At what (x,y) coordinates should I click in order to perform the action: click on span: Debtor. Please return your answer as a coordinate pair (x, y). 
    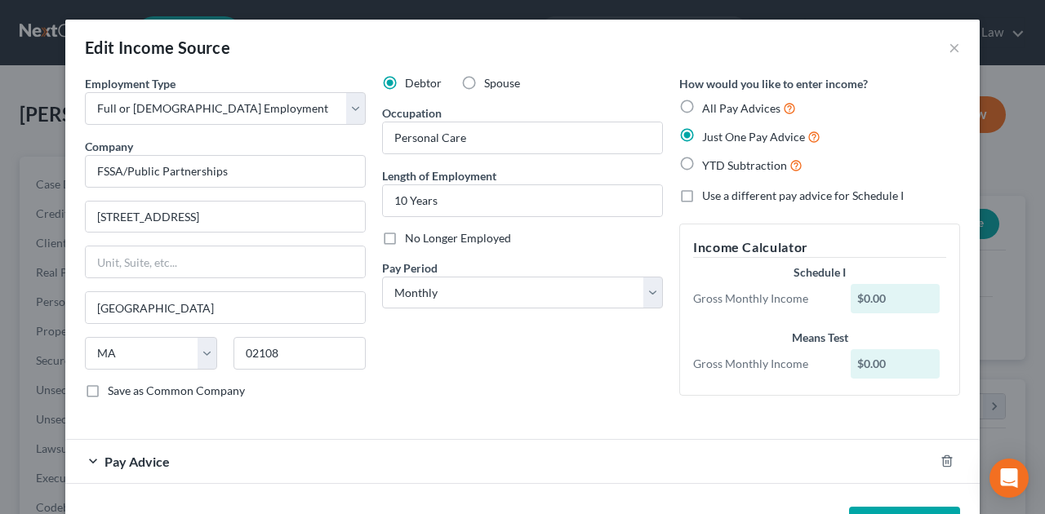
    Looking at the image, I should click on (423, 82).